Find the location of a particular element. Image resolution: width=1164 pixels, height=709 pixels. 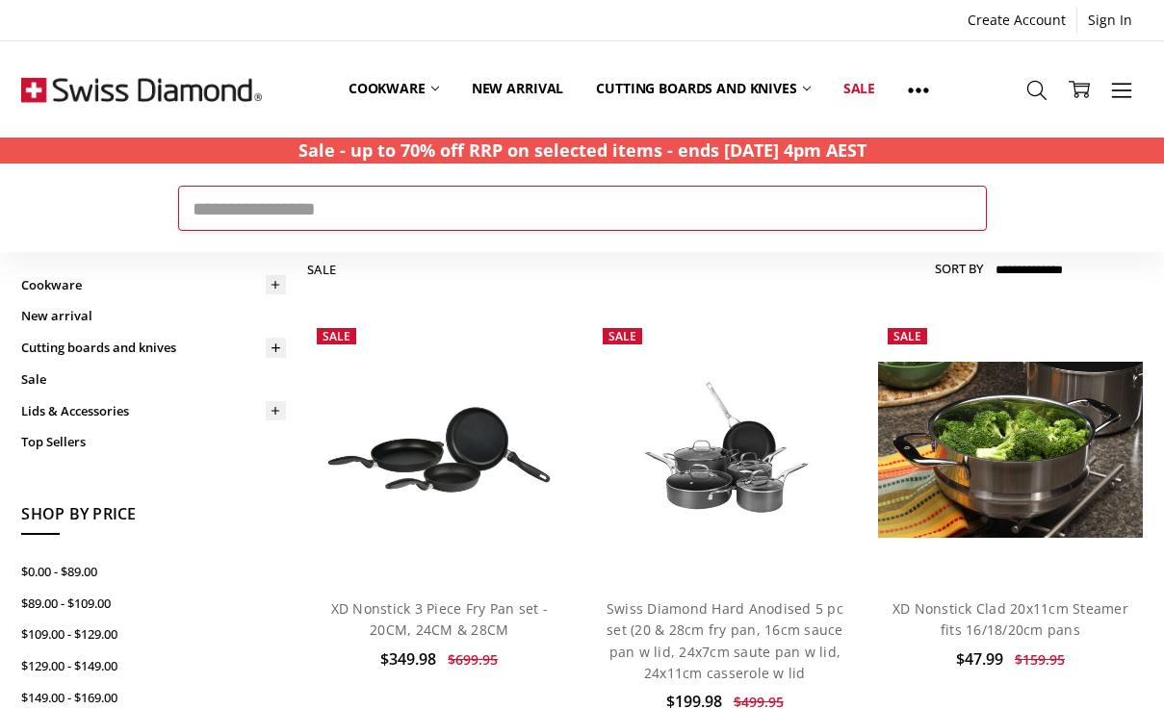

h1: Sale is located at coordinates (321, 270).